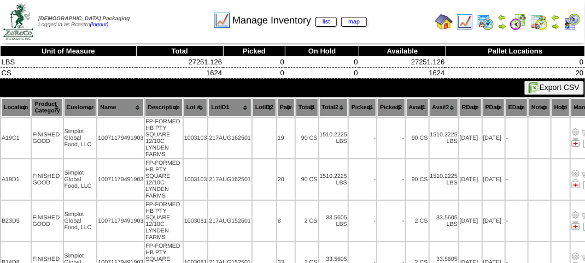 The width and height of the screenshot is (585, 263). Describe the element at coordinates (354, 22) in the screenshot. I see `a: map` at that location.